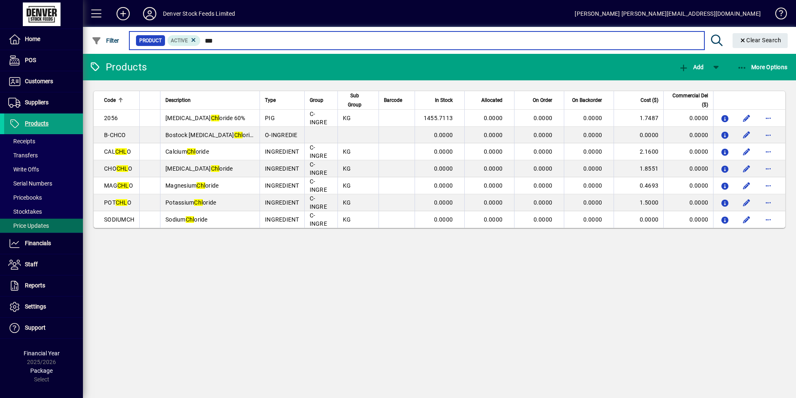 The height and width of the screenshot is (398, 796). I want to click on span: In Stock, so click(443, 100).